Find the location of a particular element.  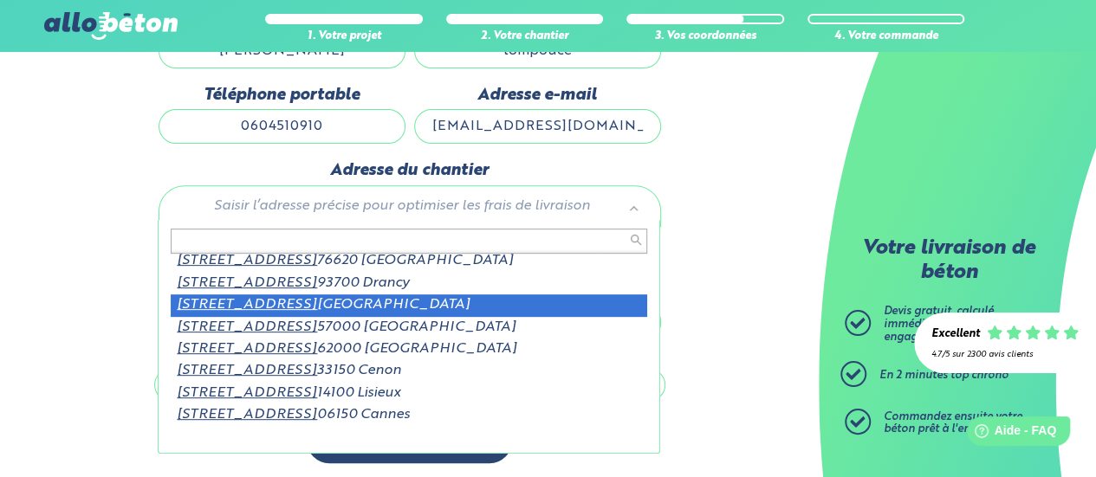

div: 93700 Drancy is located at coordinates (409, 283).